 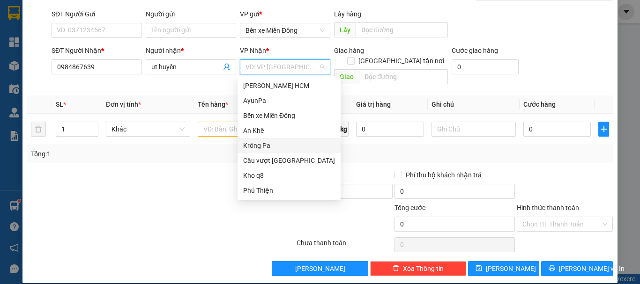 I want to click on div: Cầu vượt Bình Phước, so click(x=289, y=161).